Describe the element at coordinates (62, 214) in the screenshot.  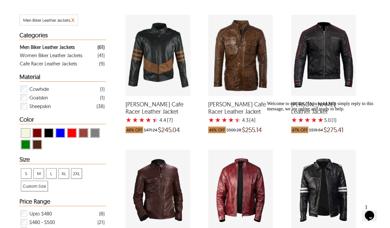
I see `div: Filter Upto $480 Men Biker Leather Jackets` at that location.